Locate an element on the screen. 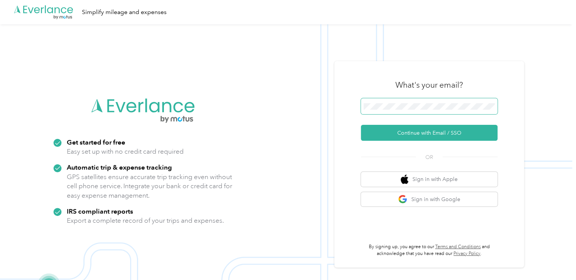 The height and width of the screenshot is (280, 576). a: Privacy Policy is located at coordinates (467, 253).